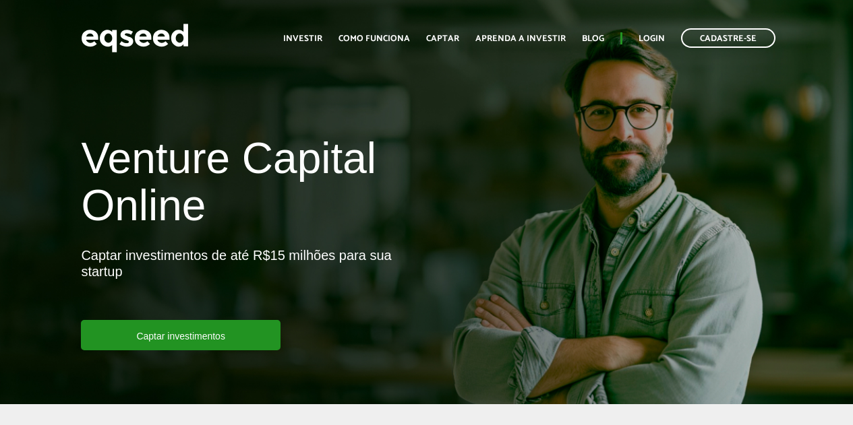  Describe the element at coordinates (248, 185) in the screenshot. I see `h1: Venture Capital Online` at that location.